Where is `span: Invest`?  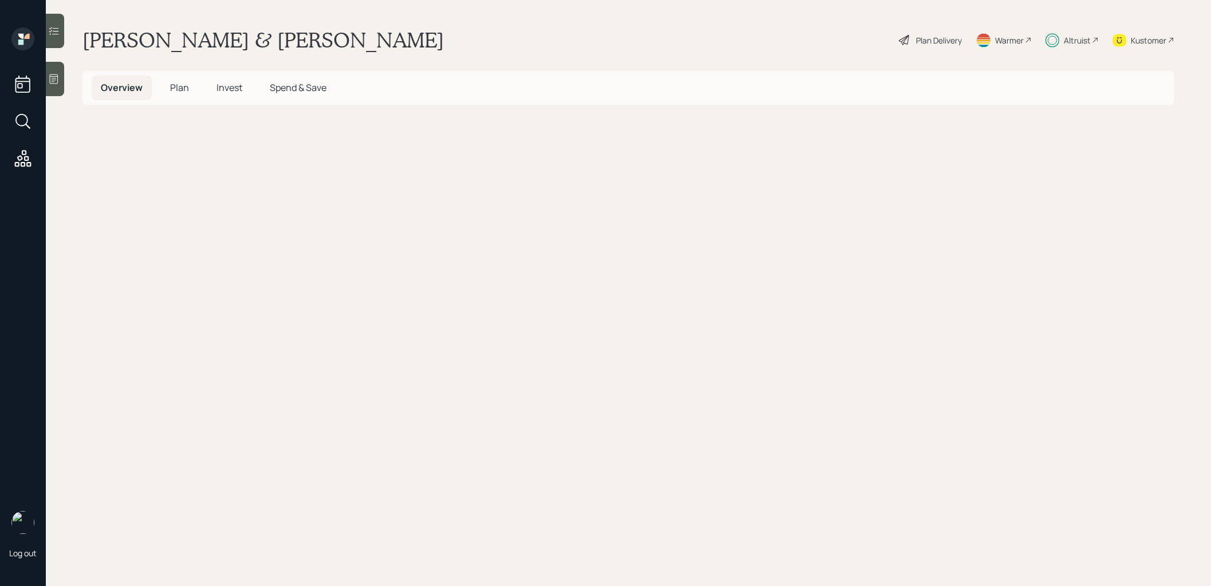
span: Invest is located at coordinates (229, 88).